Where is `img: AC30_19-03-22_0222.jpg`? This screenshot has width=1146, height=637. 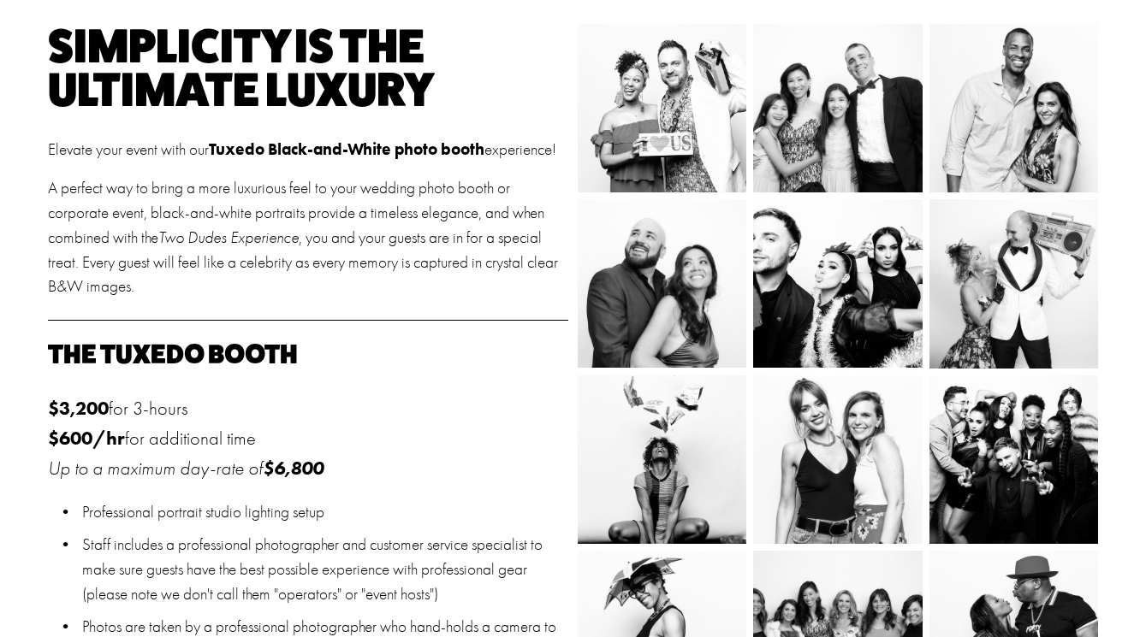
img: AC30_19-03-22_0222.jpg is located at coordinates (648, 108).